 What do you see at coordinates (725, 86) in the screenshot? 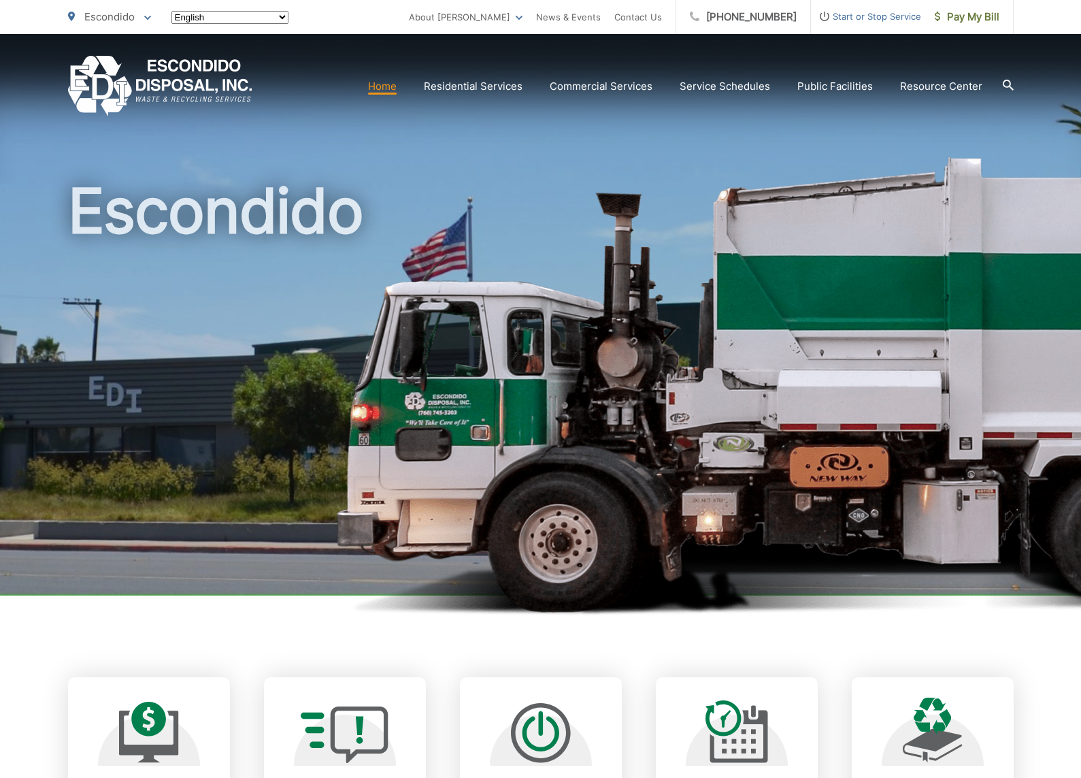
I see `a: Service Schedules` at bounding box center [725, 86].